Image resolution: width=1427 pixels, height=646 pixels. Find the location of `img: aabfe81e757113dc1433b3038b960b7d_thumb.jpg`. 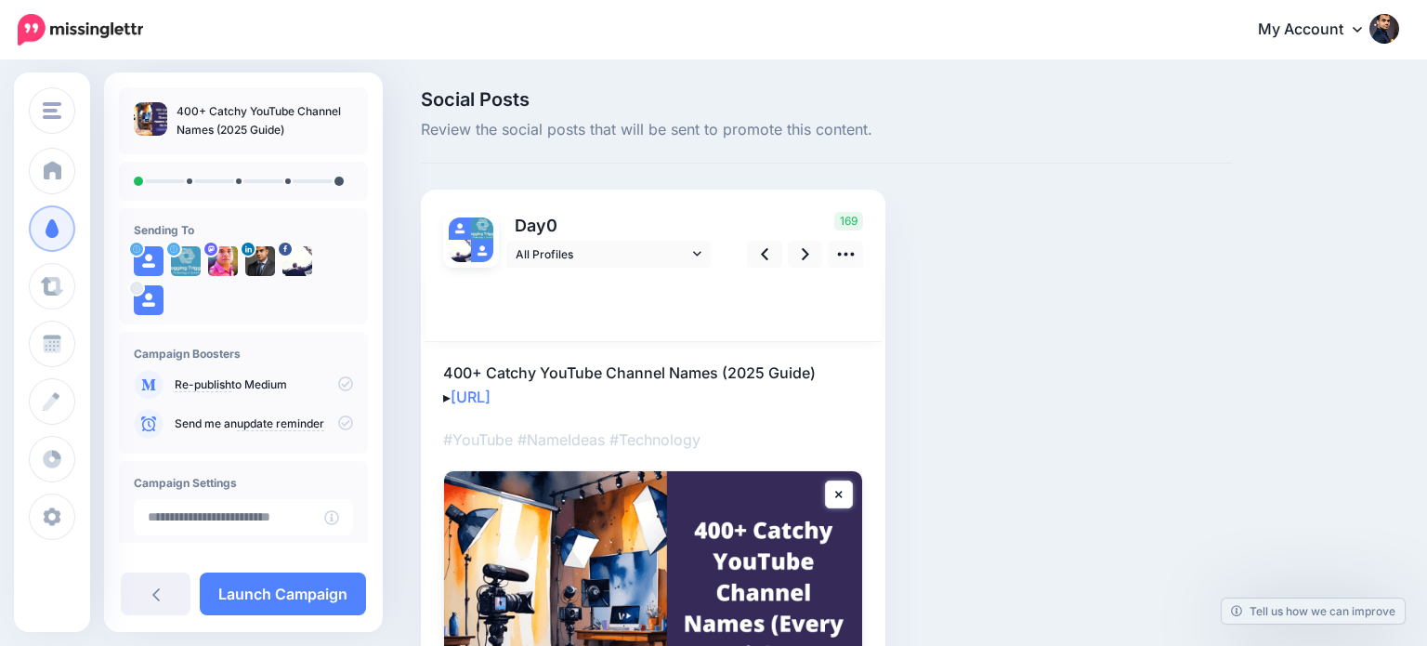

img: aabfe81e757113dc1433b3038b960b7d_thumb.jpg is located at coordinates (151, 119).